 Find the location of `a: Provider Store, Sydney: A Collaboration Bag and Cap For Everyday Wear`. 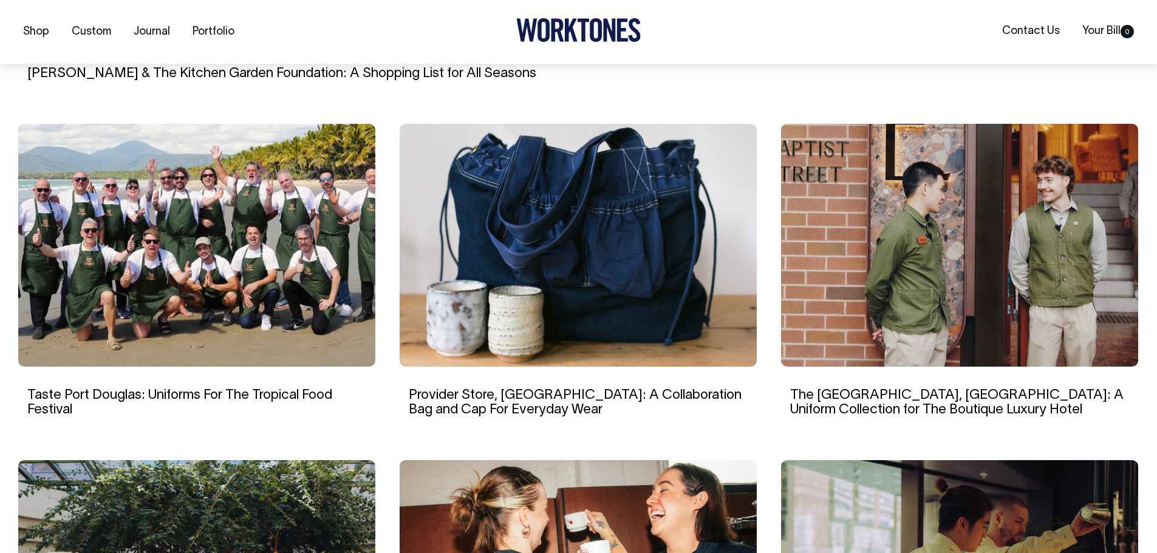

a: Provider Store, Sydney: A Collaboration Bag and Cap For Everyday Wear is located at coordinates (578, 245).